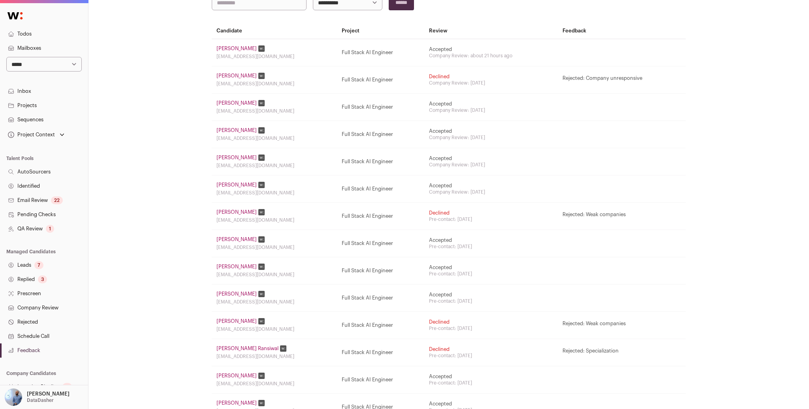  Describe the element at coordinates (30, 135) in the screenshot. I see `div: Project Context` at that location.